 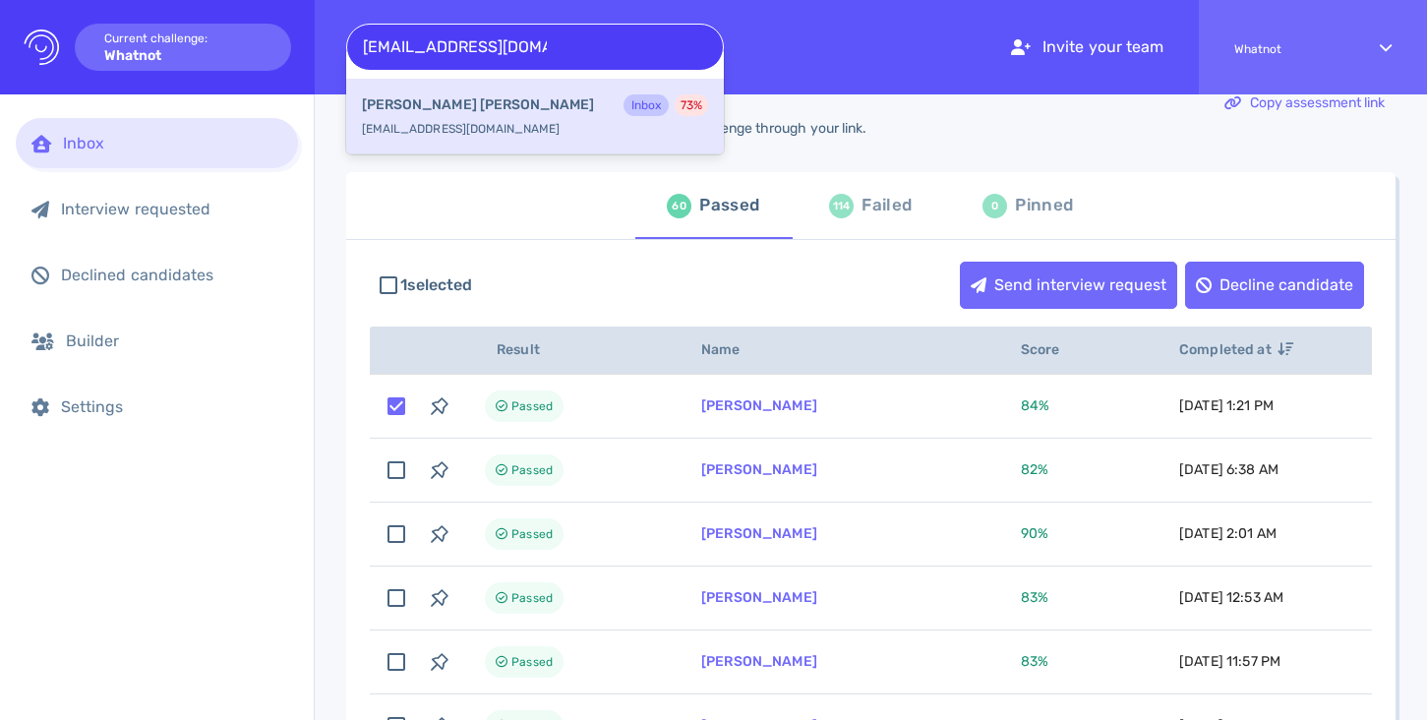 I want to click on div: 0, so click(x=994, y=206).